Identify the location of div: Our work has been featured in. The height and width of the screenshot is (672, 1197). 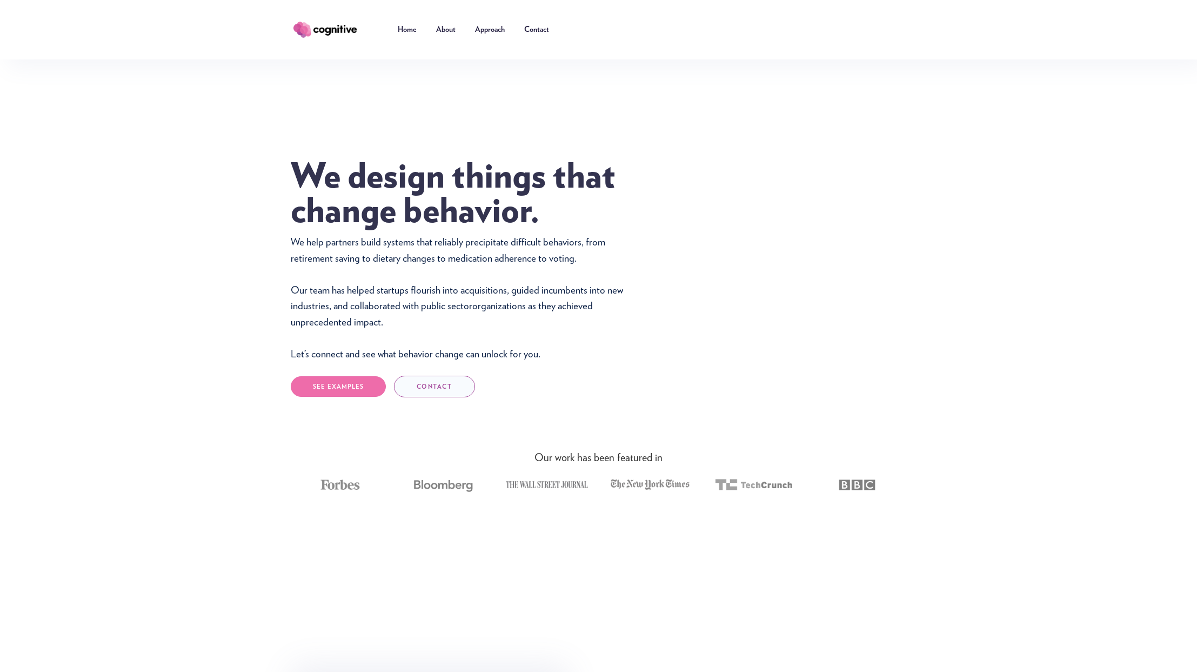
(599, 458).